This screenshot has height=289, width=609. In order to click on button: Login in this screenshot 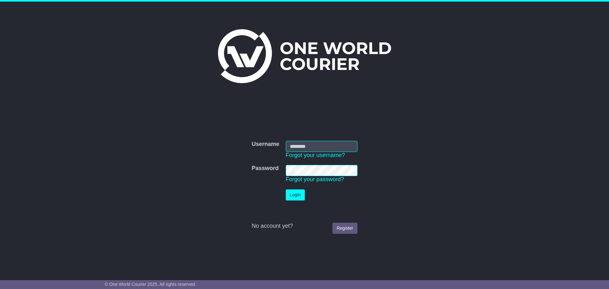, I will do `click(295, 195)`.